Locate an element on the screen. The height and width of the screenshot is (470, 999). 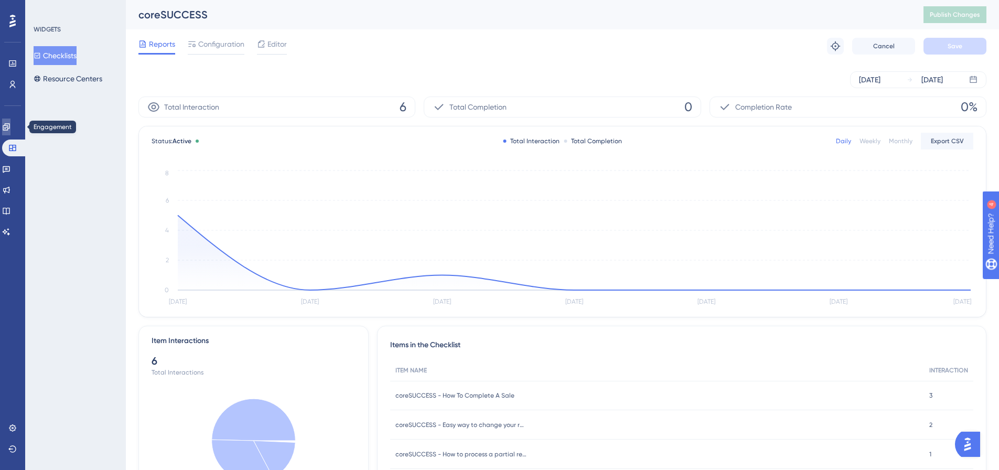
div: 4 is located at coordinates (74, 9).